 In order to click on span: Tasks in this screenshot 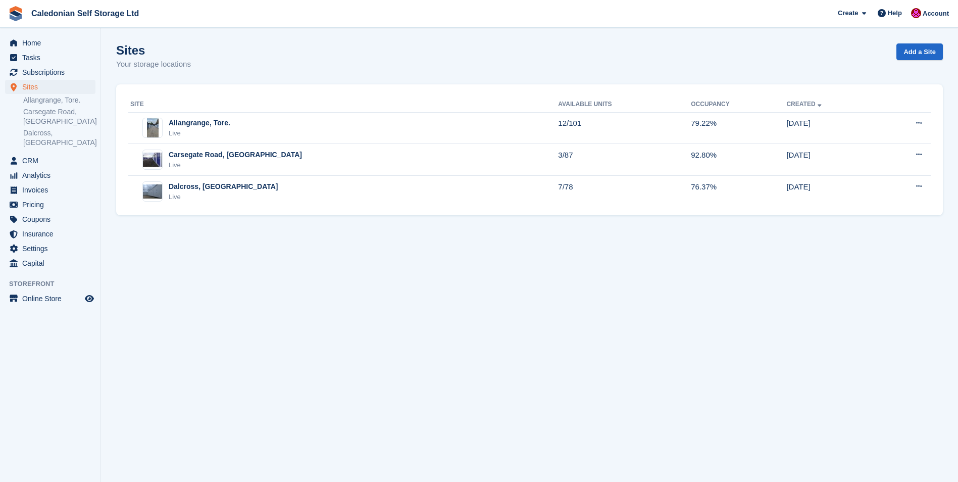, I will do `click(53, 58)`.